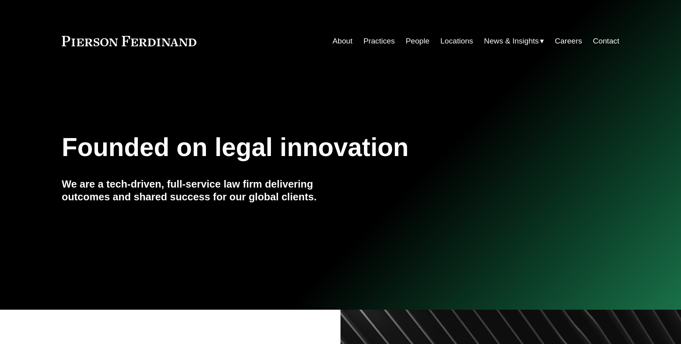 The height and width of the screenshot is (344, 681). What do you see at coordinates (512, 41) in the screenshot?
I see `span: News & Insights` at bounding box center [512, 41].